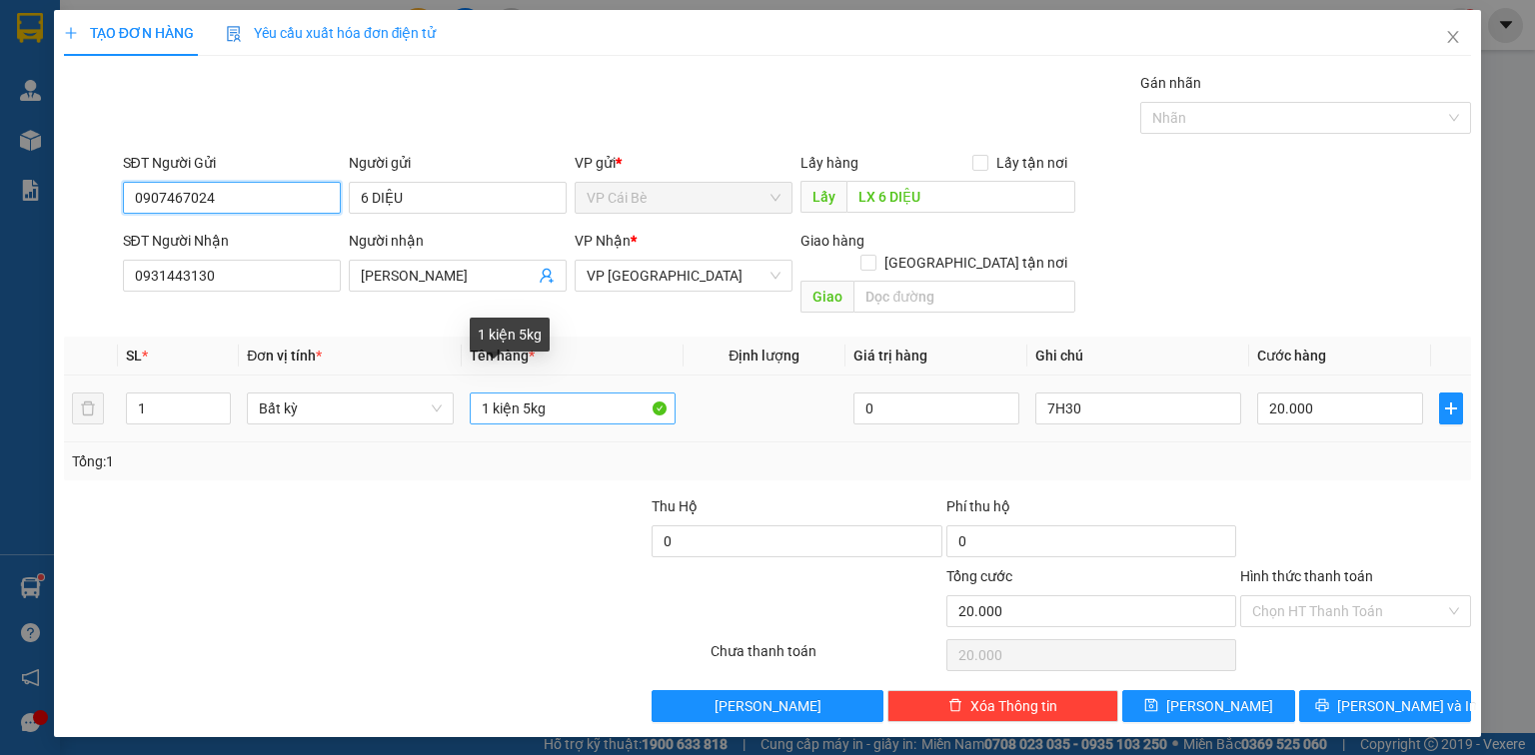 The width and height of the screenshot is (1535, 755). I want to click on span: Đơn vị tính, so click(284, 356).